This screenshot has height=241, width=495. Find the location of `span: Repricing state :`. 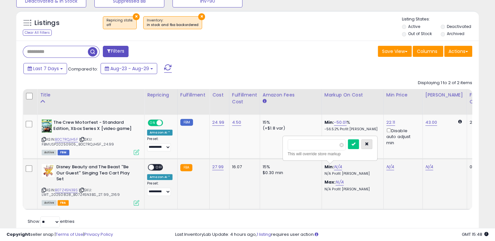

span: Repricing state : is located at coordinates (120, 23).